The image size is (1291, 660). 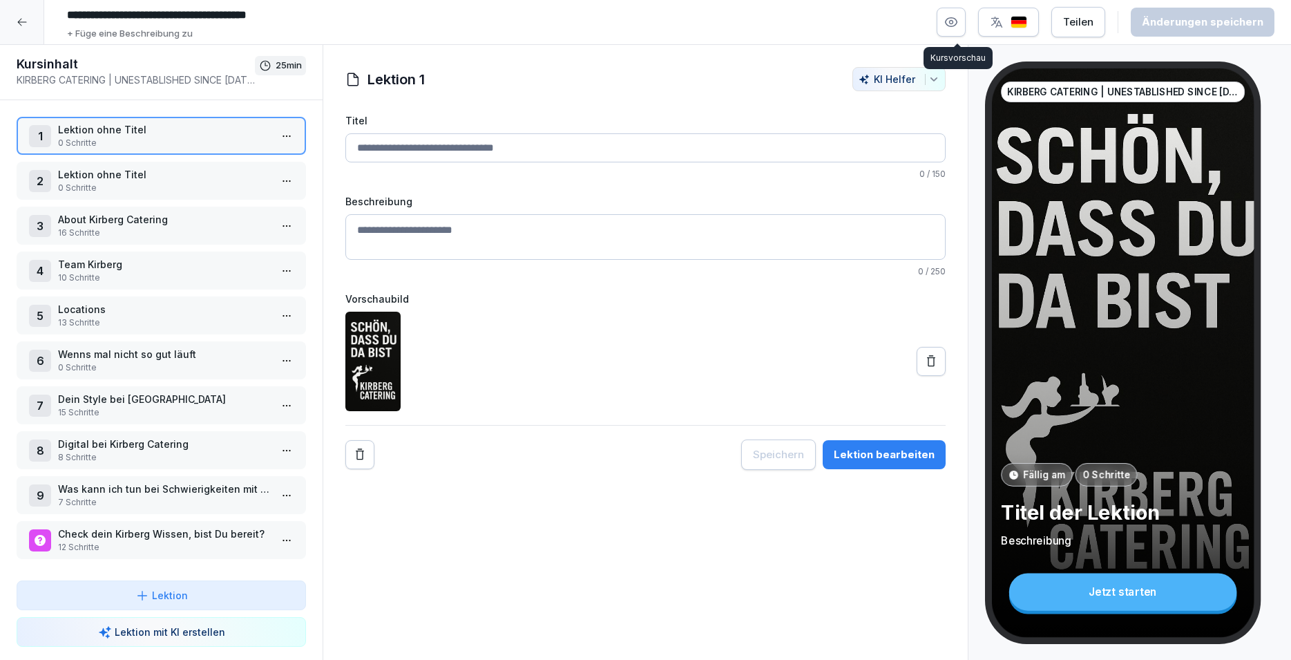 I want to click on div: KI Helfer, so click(x=899, y=79).